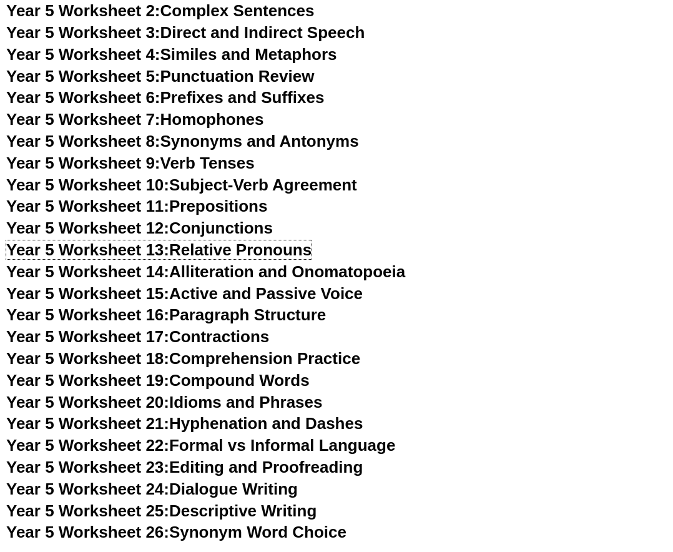 The width and height of the screenshot is (673, 552). What do you see at coordinates (139, 228) in the screenshot?
I see `a: Year 5 Worksheet 12:Conjunctions` at bounding box center [139, 228].